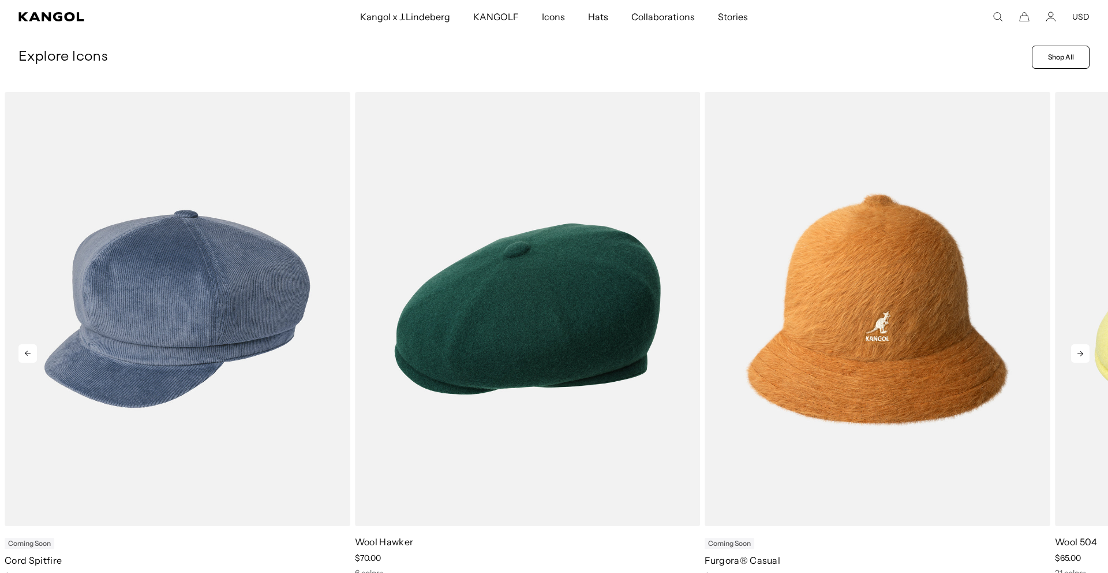 The height and width of the screenshot is (573, 1108). What do you see at coordinates (528, 309) in the screenshot?
I see `img: color-deep-emerald` at bounding box center [528, 309].